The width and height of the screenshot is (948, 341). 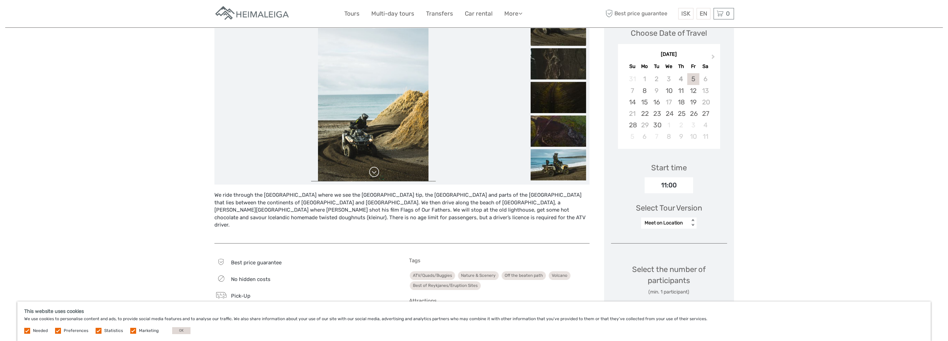 What do you see at coordinates (440, 14) in the screenshot?
I see `a: Transfers` at bounding box center [440, 14].